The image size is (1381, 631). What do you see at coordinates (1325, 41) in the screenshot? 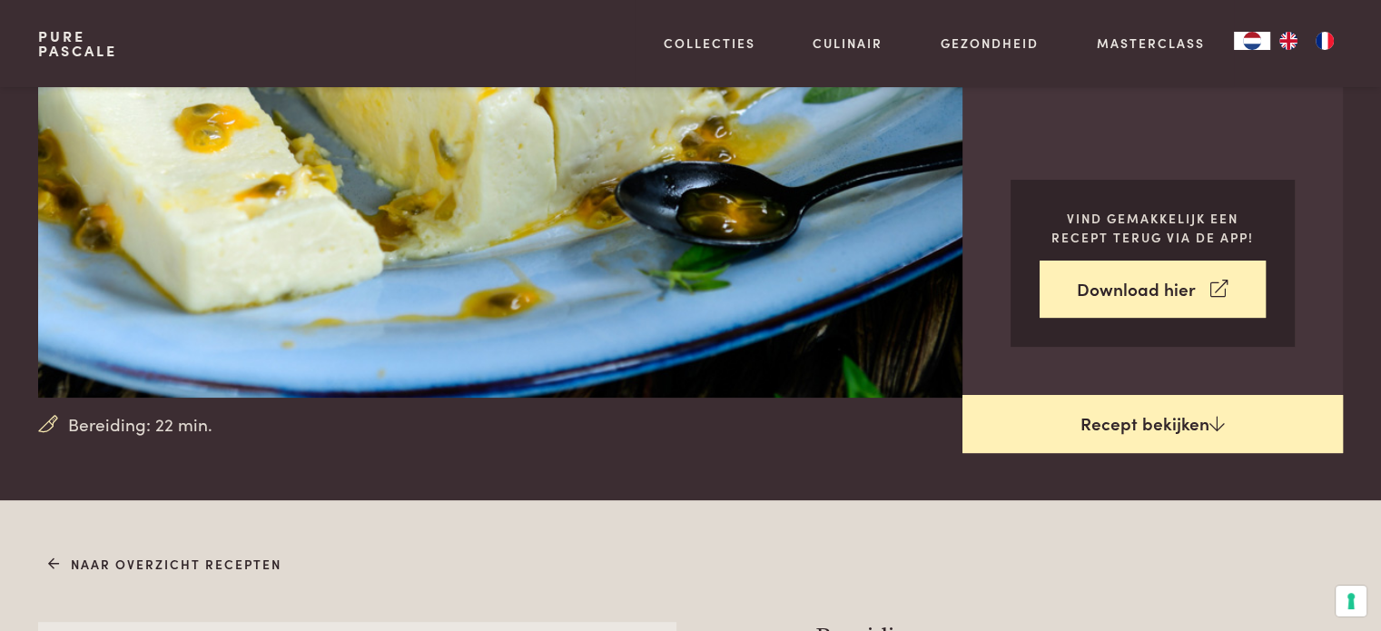
I see `a: FR` at bounding box center [1325, 41].